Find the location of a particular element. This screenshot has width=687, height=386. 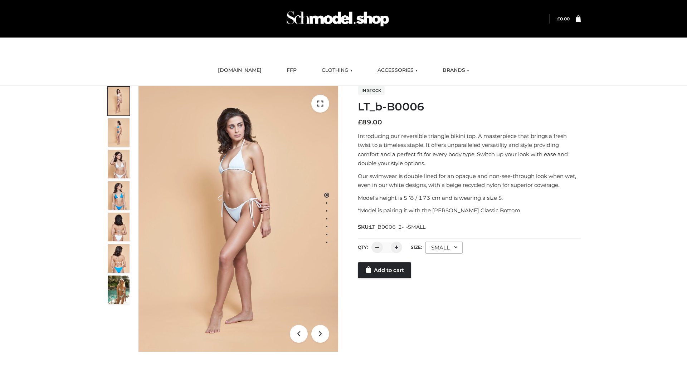

a: £0.00 is located at coordinates (563, 19).